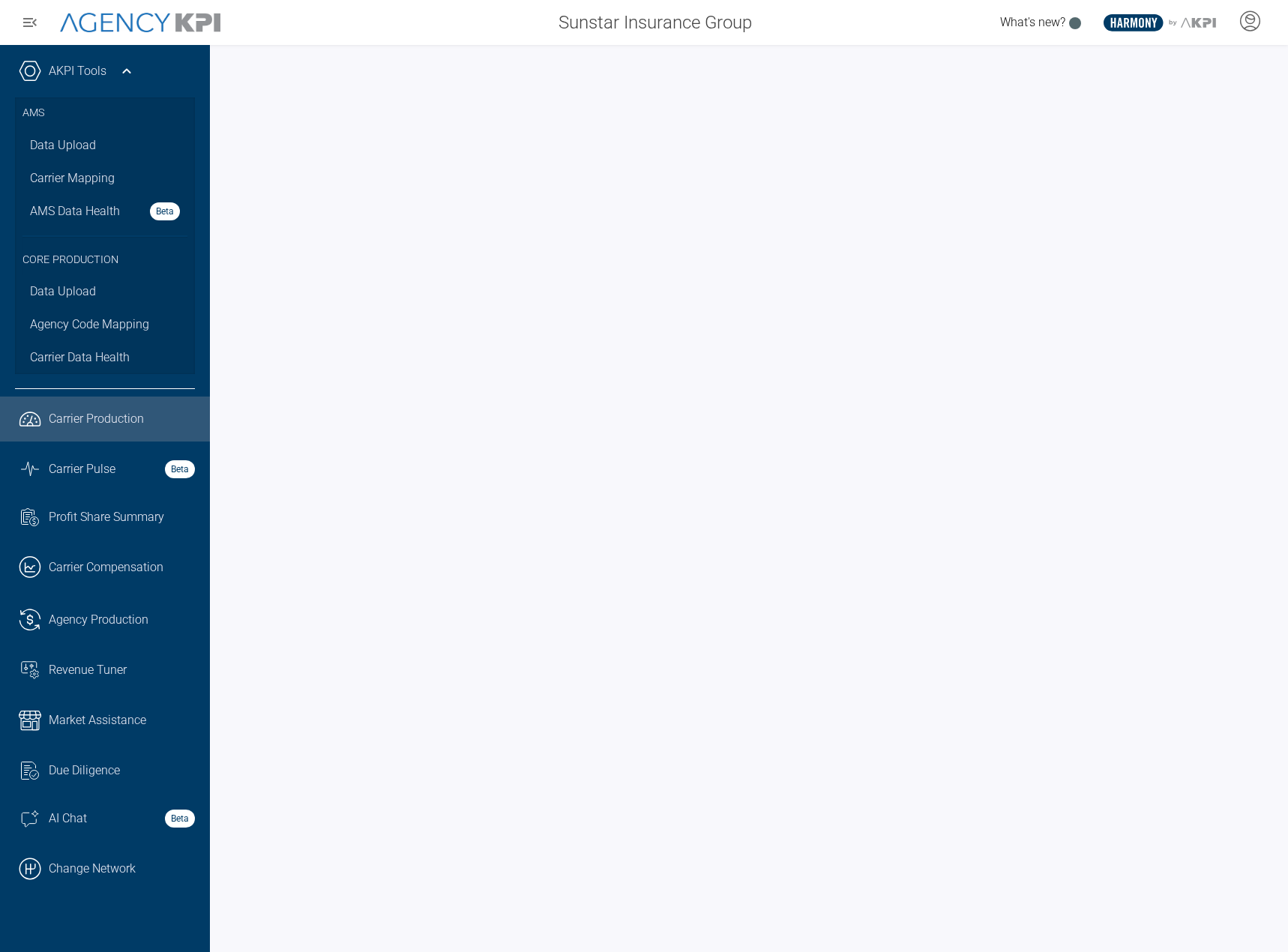  What do you see at coordinates (77, 71) in the screenshot?
I see `a: AKPI Tools` at bounding box center [77, 71].